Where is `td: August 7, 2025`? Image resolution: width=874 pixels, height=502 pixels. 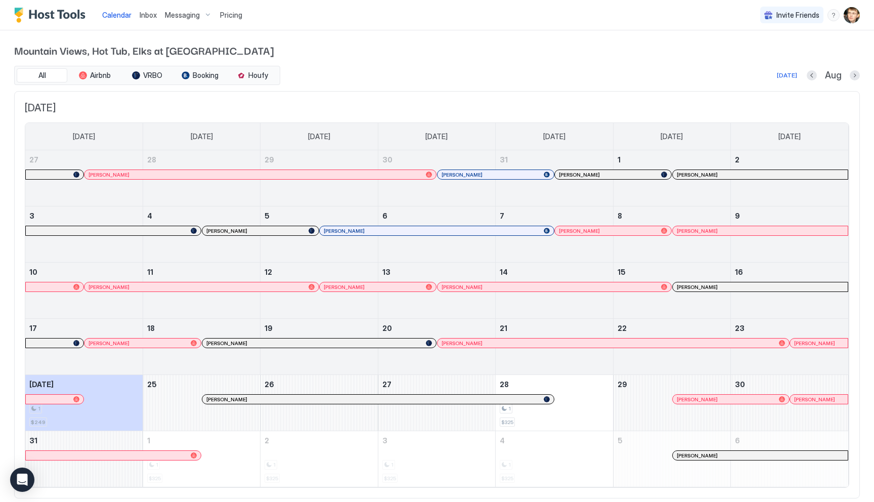
td: August 7, 2025 is located at coordinates (554, 234).